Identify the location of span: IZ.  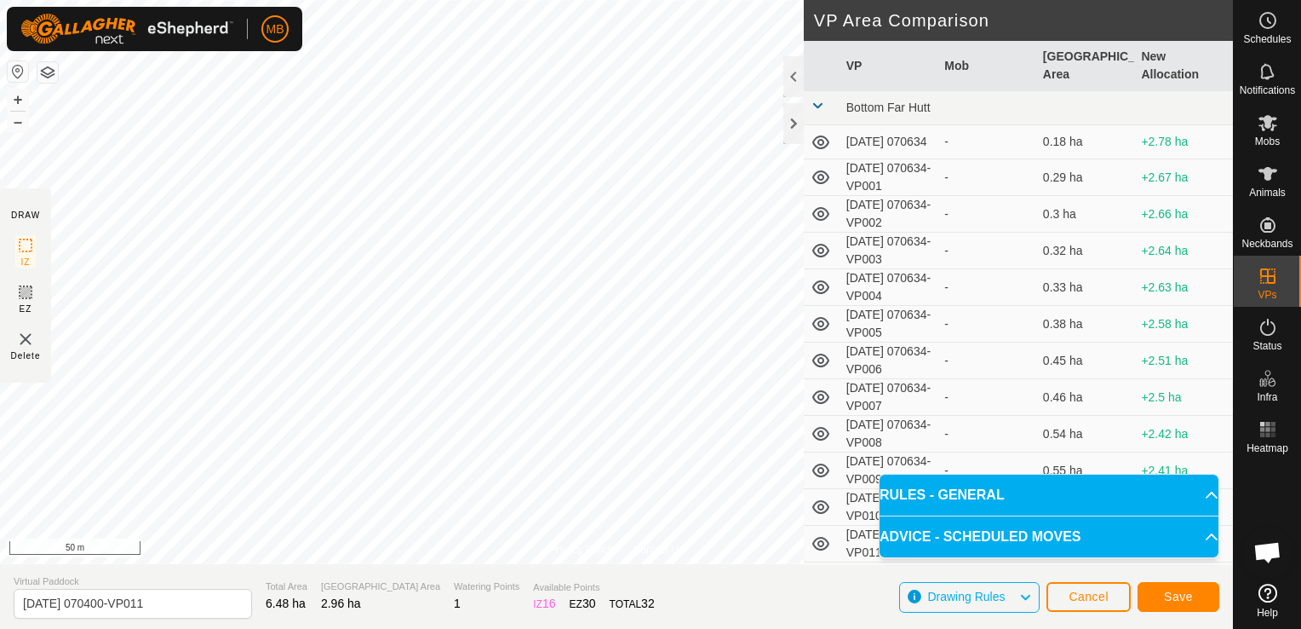
(26, 261).